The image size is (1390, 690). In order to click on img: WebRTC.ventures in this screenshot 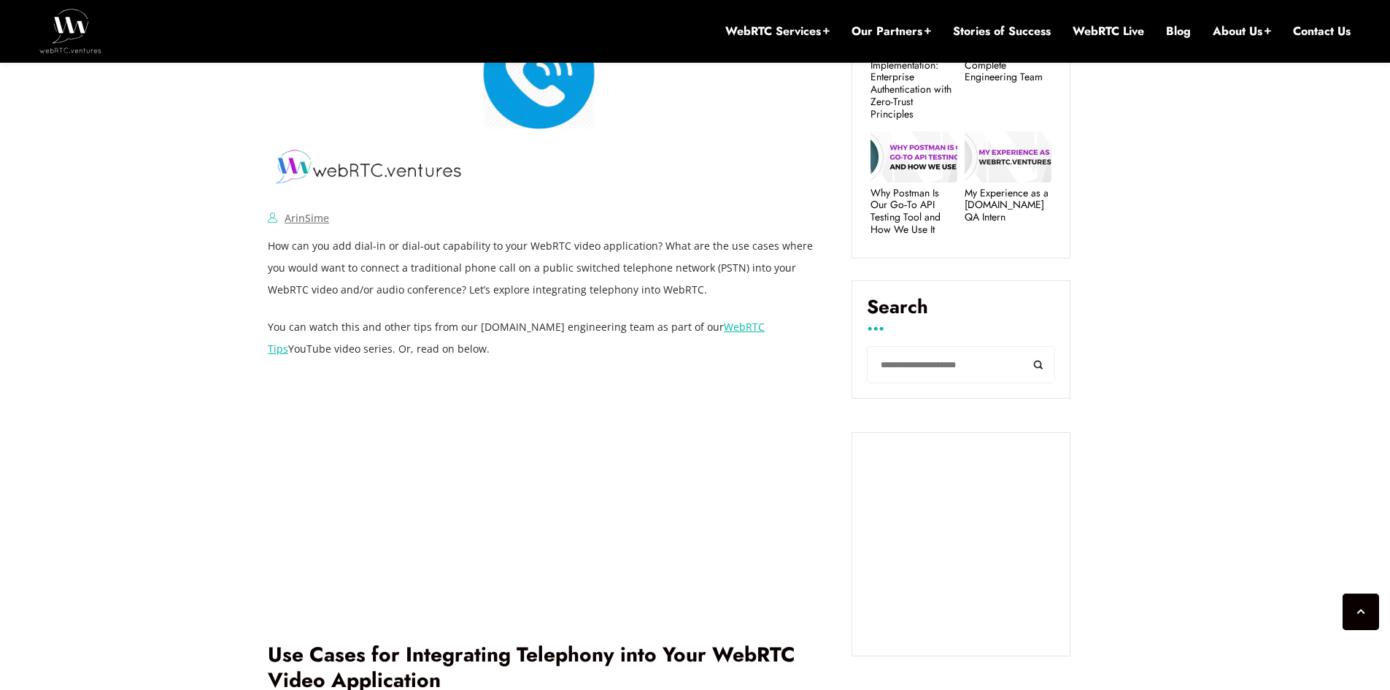, I will do `click(70, 31)`.